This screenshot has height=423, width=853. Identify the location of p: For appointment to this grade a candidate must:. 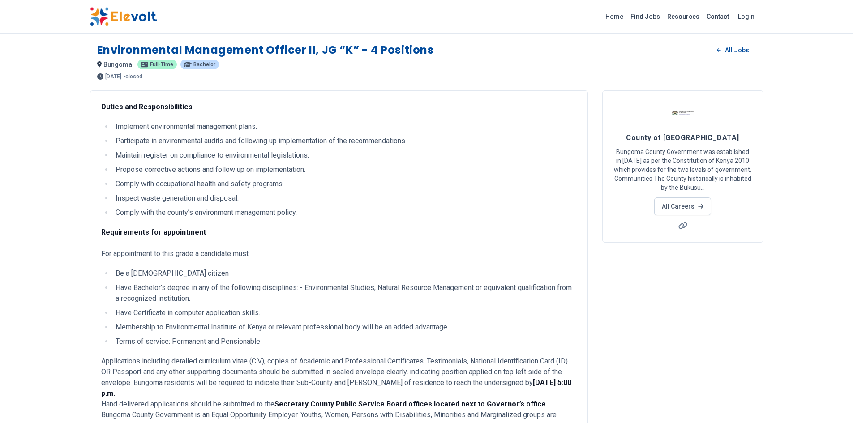
(339, 243).